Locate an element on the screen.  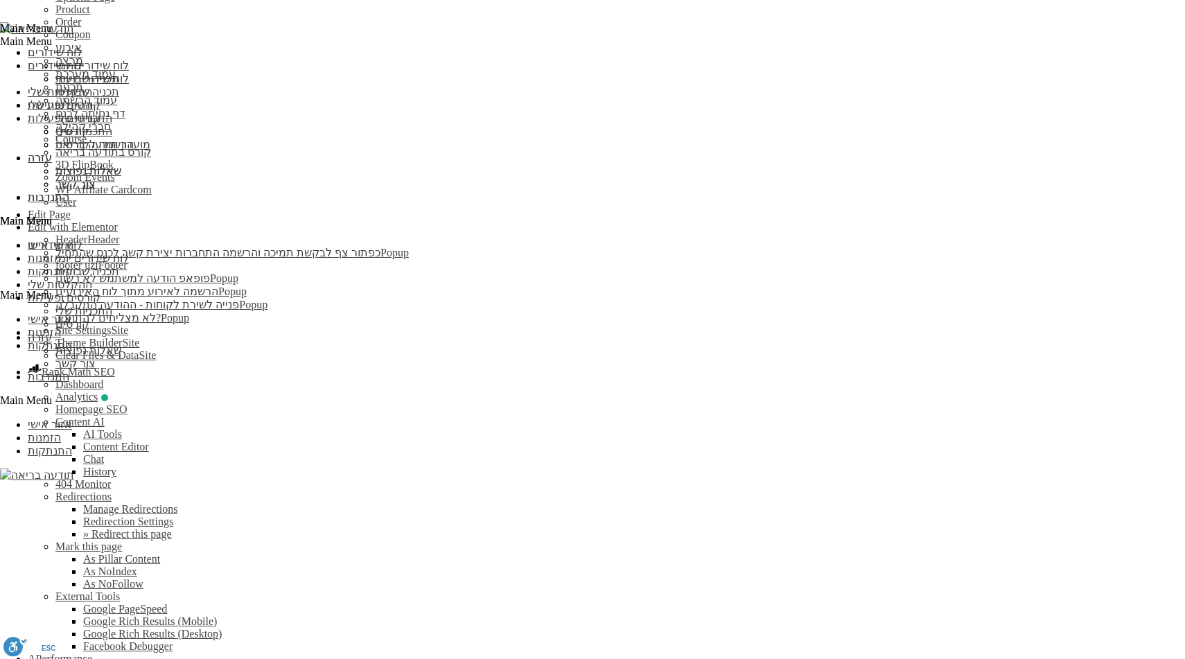
a: הזמנות is located at coordinates (44, 437).